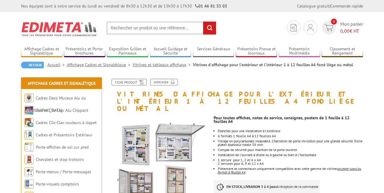 The width and height of the screenshot is (384, 193). Describe the element at coordinates (214, 51) in the screenshot. I see `a: Services Généraux` at that location.